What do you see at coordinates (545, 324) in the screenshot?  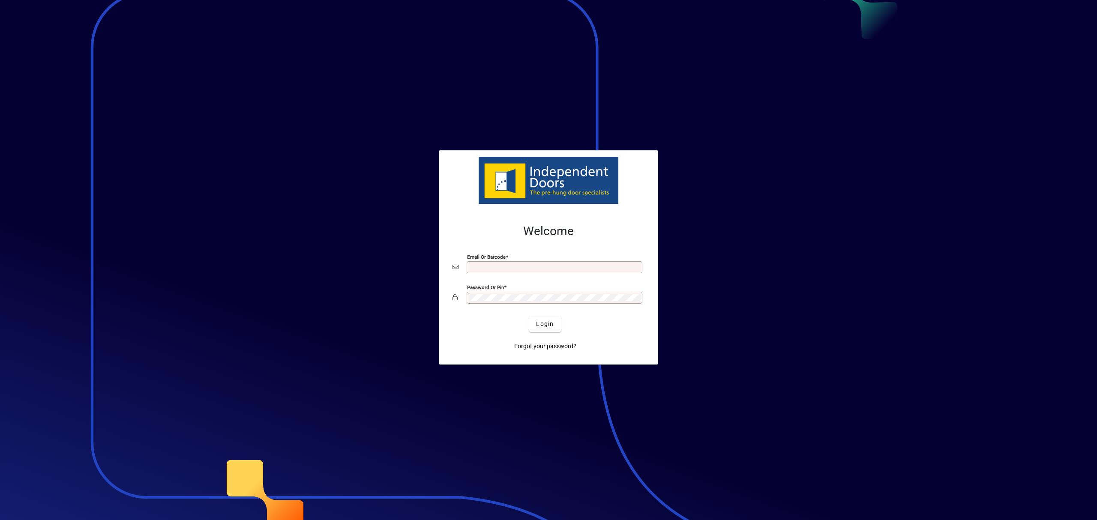 I see `button: Login` at bounding box center [545, 324].